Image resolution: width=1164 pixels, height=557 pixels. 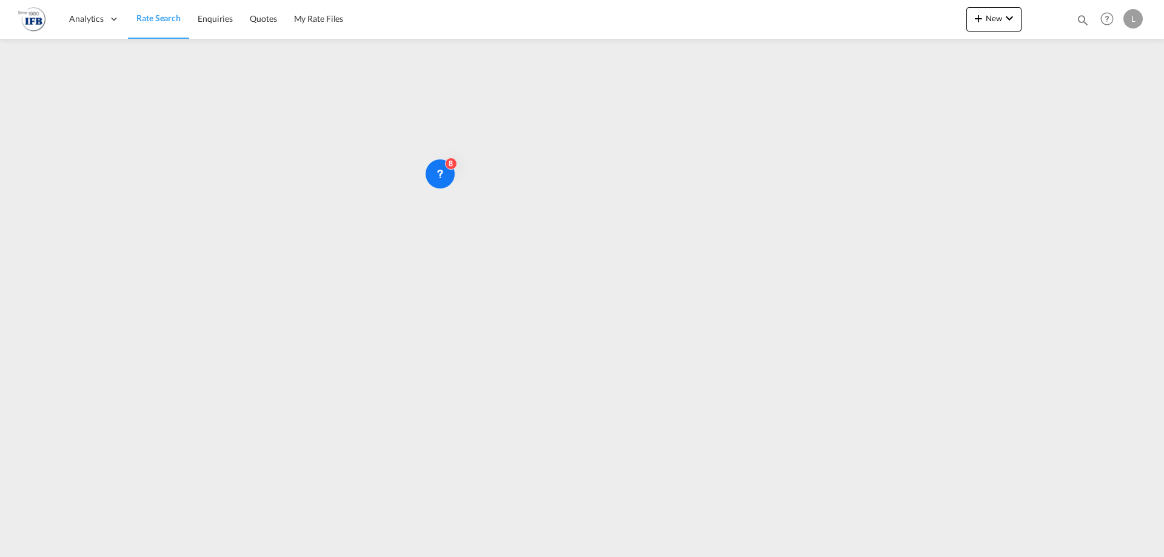 What do you see at coordinates (994, 19) in the screenshot?
I see `button: icon-plus 400-fgNewicon-chevron-down` at bounding box center [994, 19].